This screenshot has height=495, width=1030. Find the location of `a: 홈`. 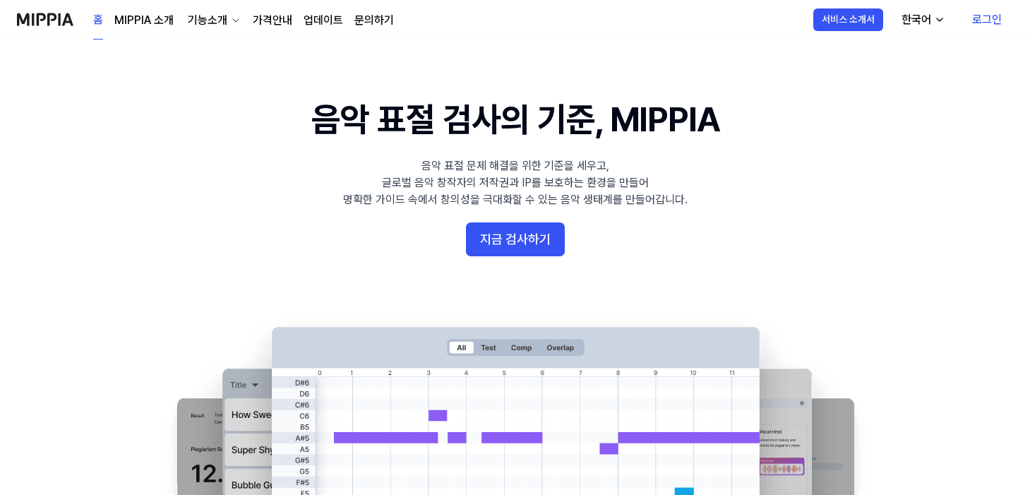

a: 홈 is located at coordinates (98, 20).